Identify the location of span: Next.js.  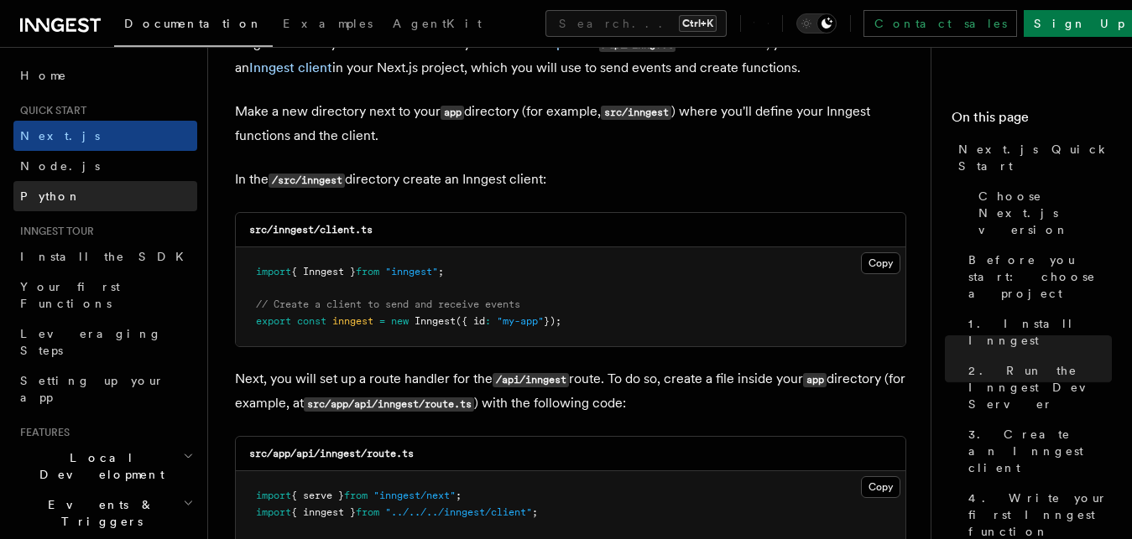
(60, 136).